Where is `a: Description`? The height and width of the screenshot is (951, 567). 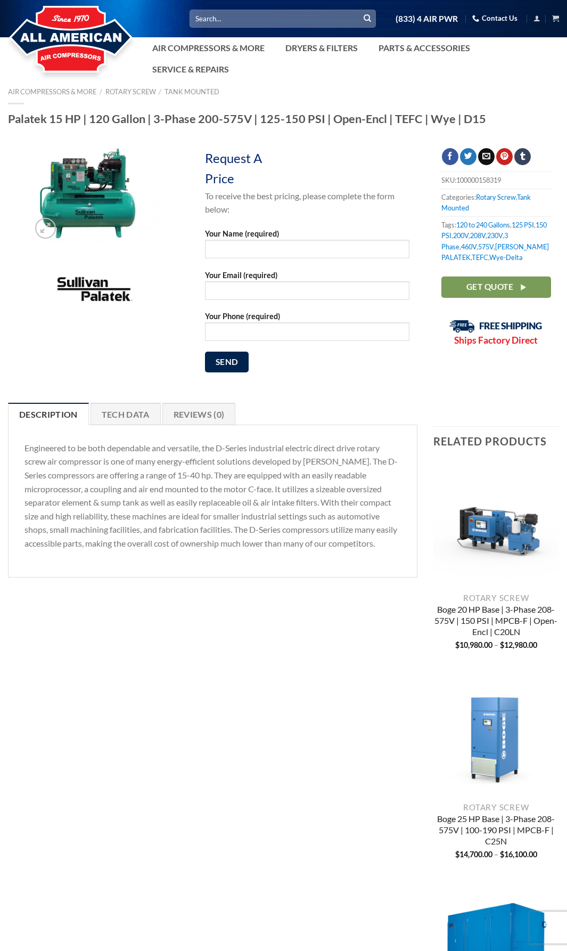 a: Description is located at coordinates (48, 414).